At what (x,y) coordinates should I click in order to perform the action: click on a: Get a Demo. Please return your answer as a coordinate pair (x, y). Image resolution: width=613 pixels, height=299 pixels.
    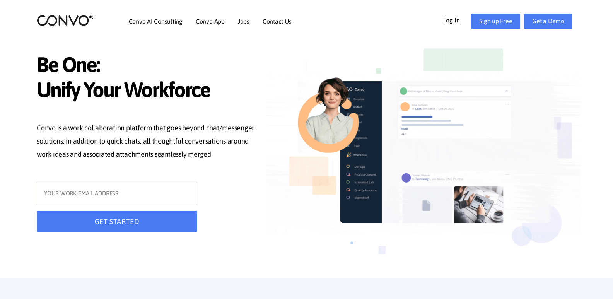
    Looking at the image, I should click on (548, 21).